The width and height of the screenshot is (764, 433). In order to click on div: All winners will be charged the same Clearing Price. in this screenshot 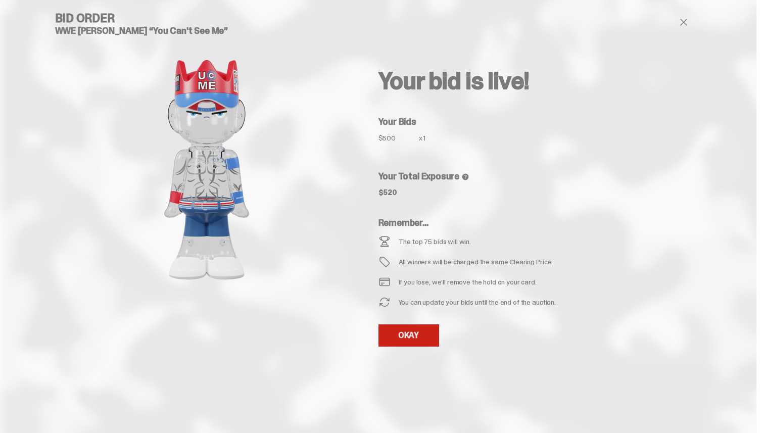, I will do `click(518, 262)`.